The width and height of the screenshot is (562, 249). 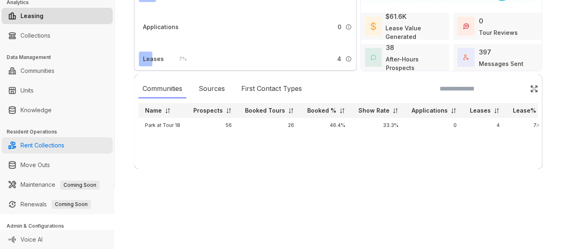 What do you see at coordinates (498, 32) in the screenshot?
I see `div: Tour Reviews` at bounding box center [498, 32].